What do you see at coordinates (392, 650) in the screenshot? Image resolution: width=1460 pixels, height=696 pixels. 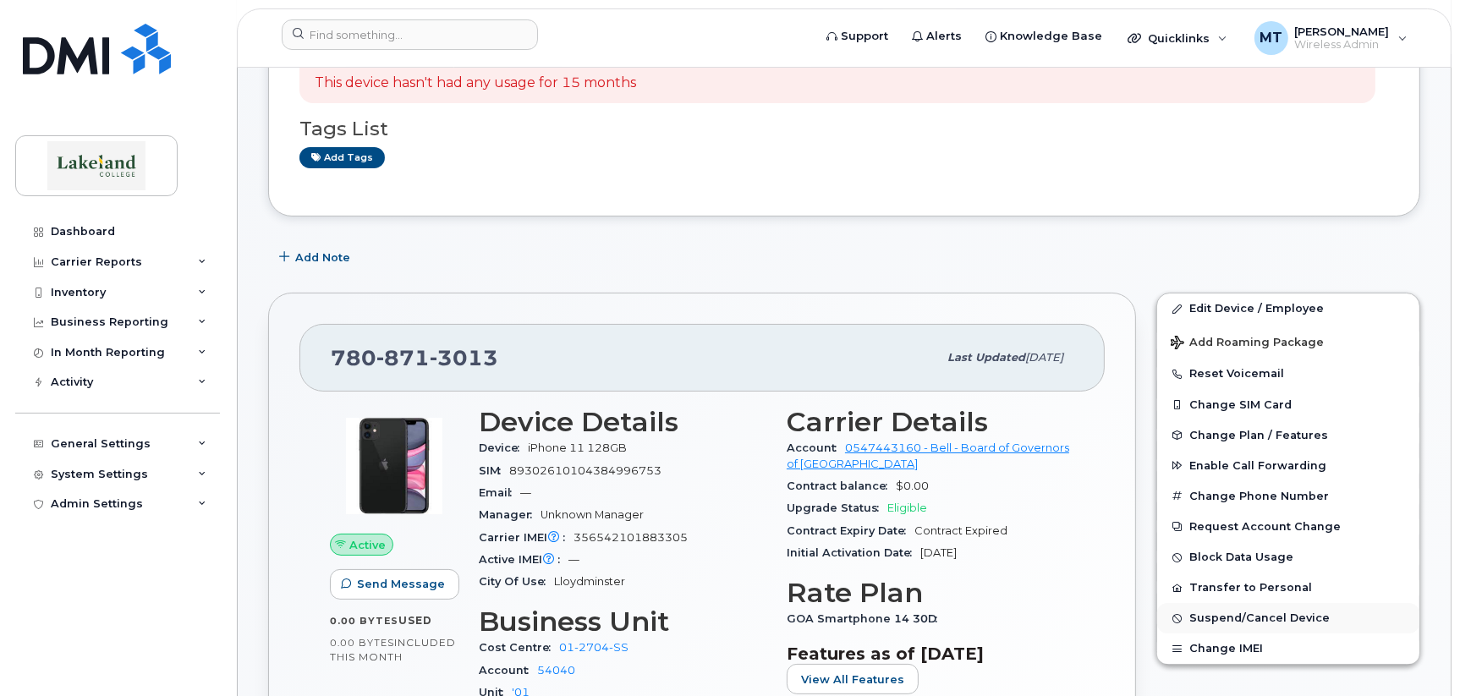 I see `span: included this month` at bounding box center [392, 650].